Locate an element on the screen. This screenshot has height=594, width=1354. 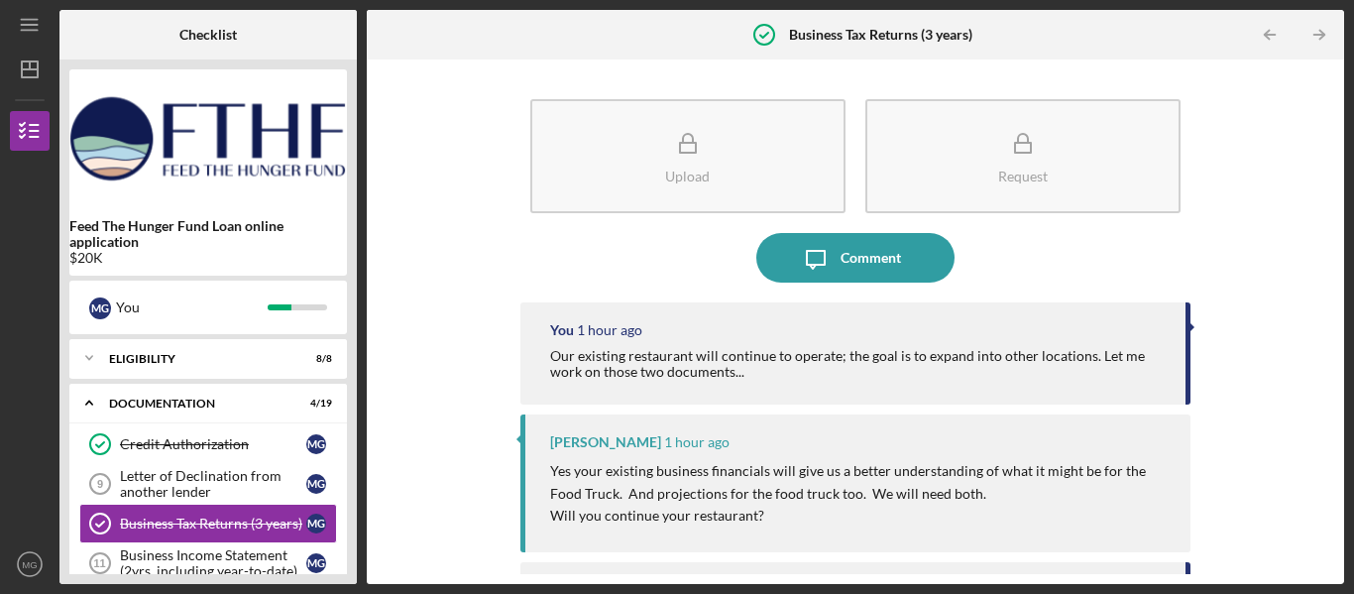
p: Will you continue your restaurant? is located at coordinates (860, 515).